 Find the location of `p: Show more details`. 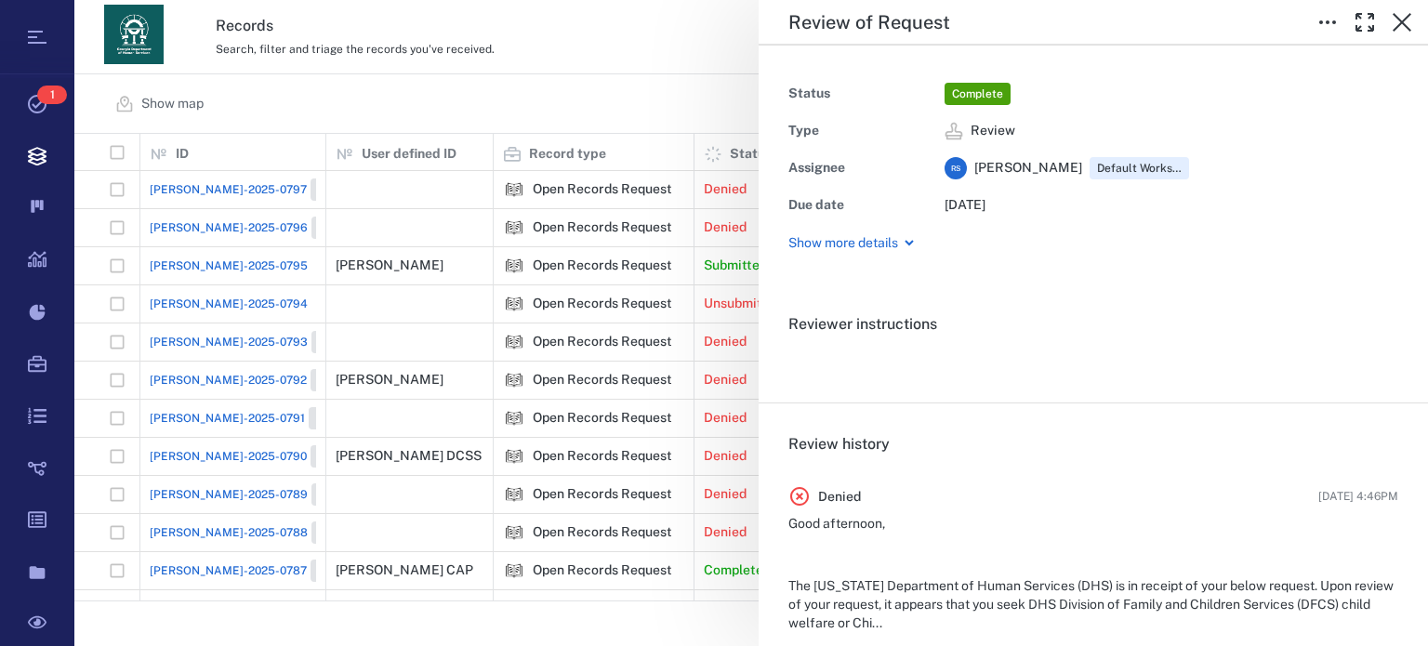

p: Show more details is located at coordinates (843, 244).